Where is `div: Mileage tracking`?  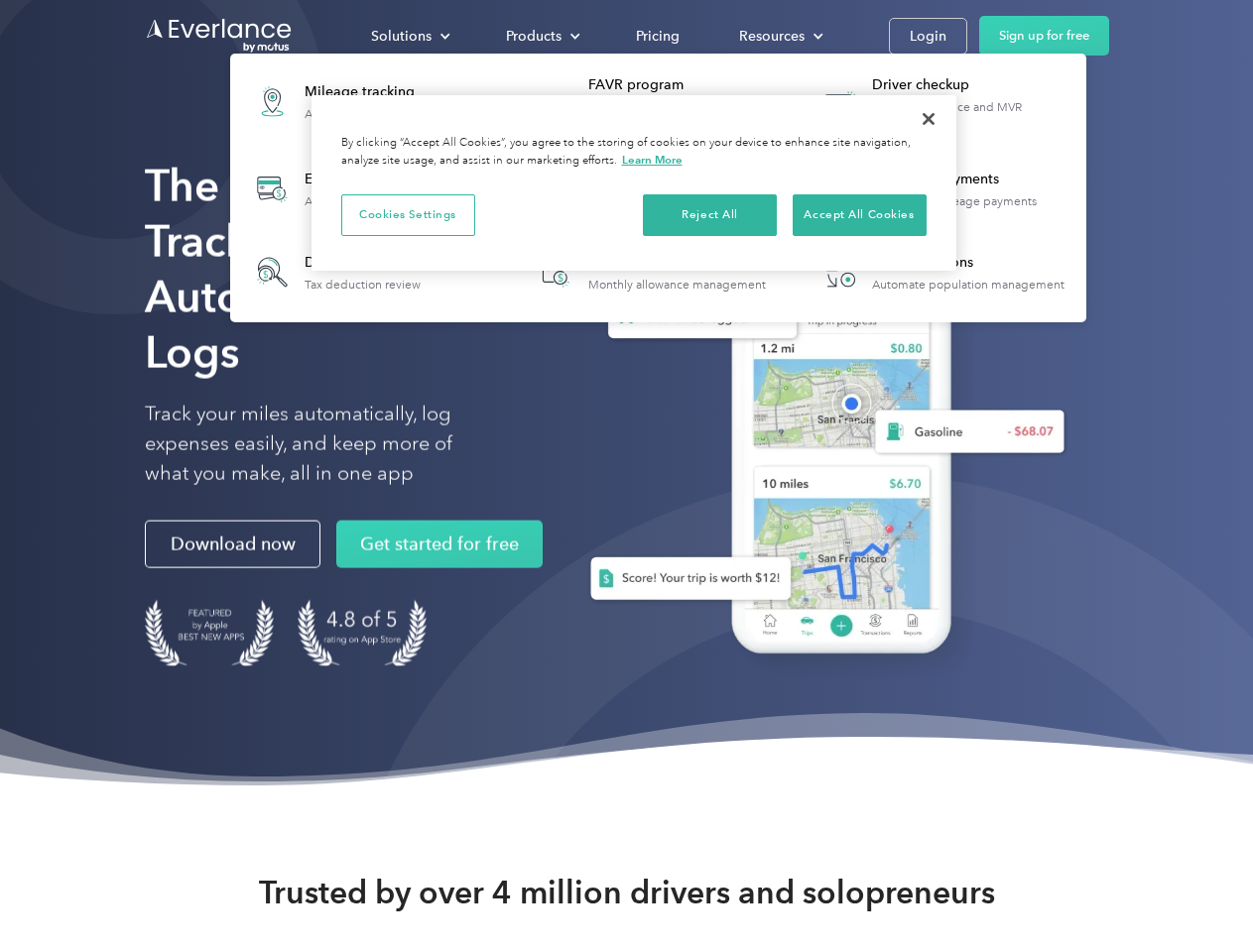 div: Mileage tracking is located at coordinates (369, 92).